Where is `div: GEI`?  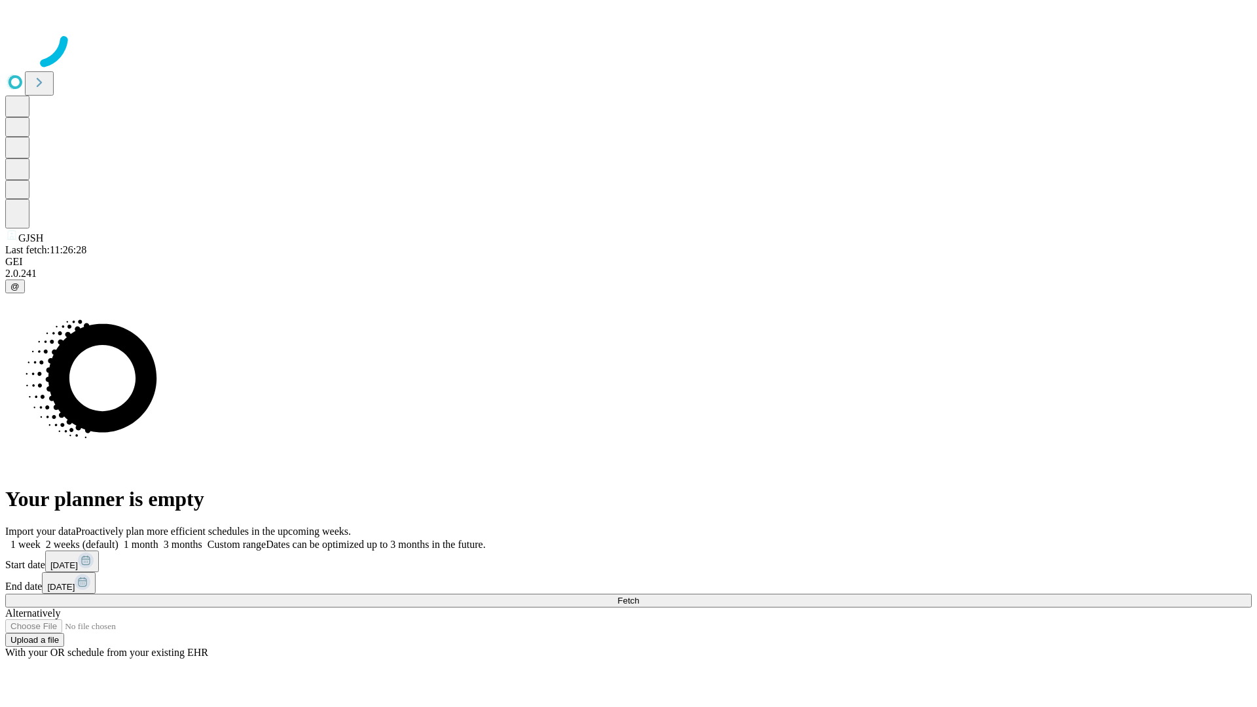
div: GEI is located at coordinates (628, 262).